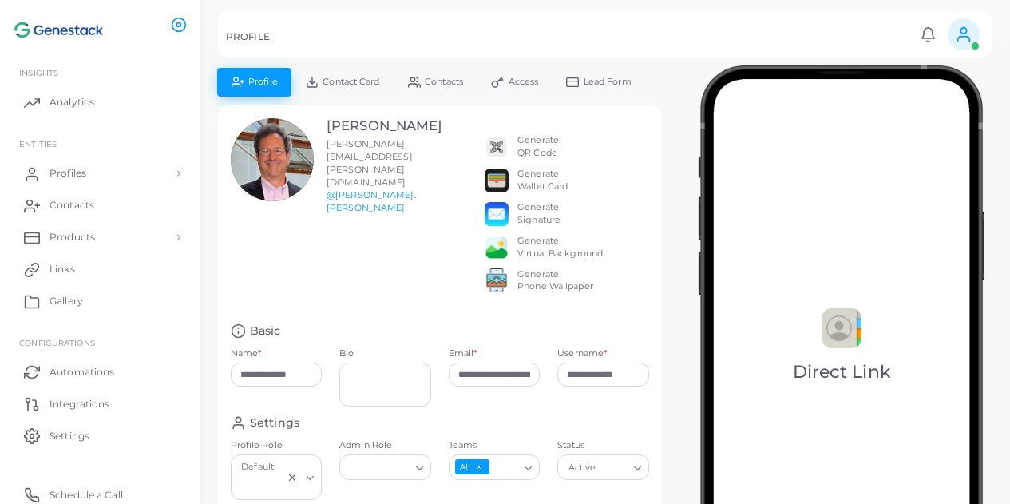  I want to click on span: ENTITIES, so click(38, 144).